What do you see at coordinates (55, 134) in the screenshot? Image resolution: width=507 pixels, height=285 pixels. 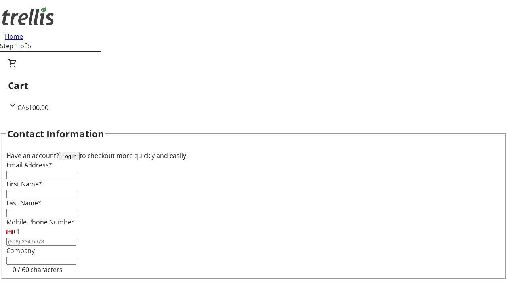 I see `h2: Contact Information` at bounding box center [55, 134].